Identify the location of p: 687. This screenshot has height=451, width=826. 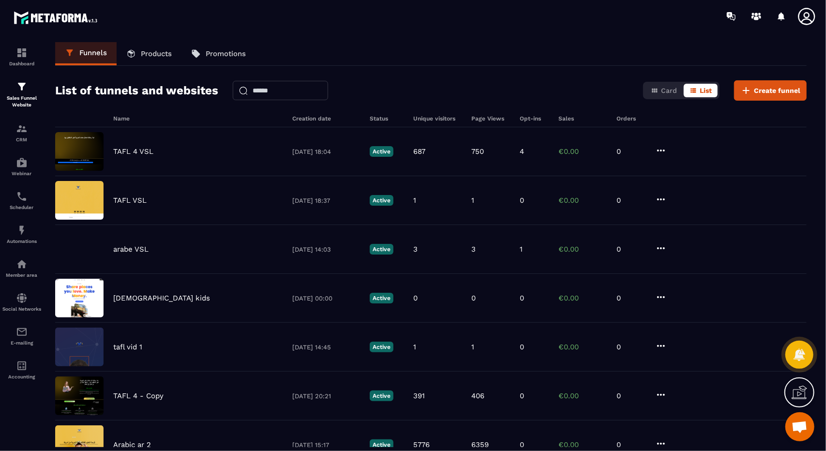
(419, 151).